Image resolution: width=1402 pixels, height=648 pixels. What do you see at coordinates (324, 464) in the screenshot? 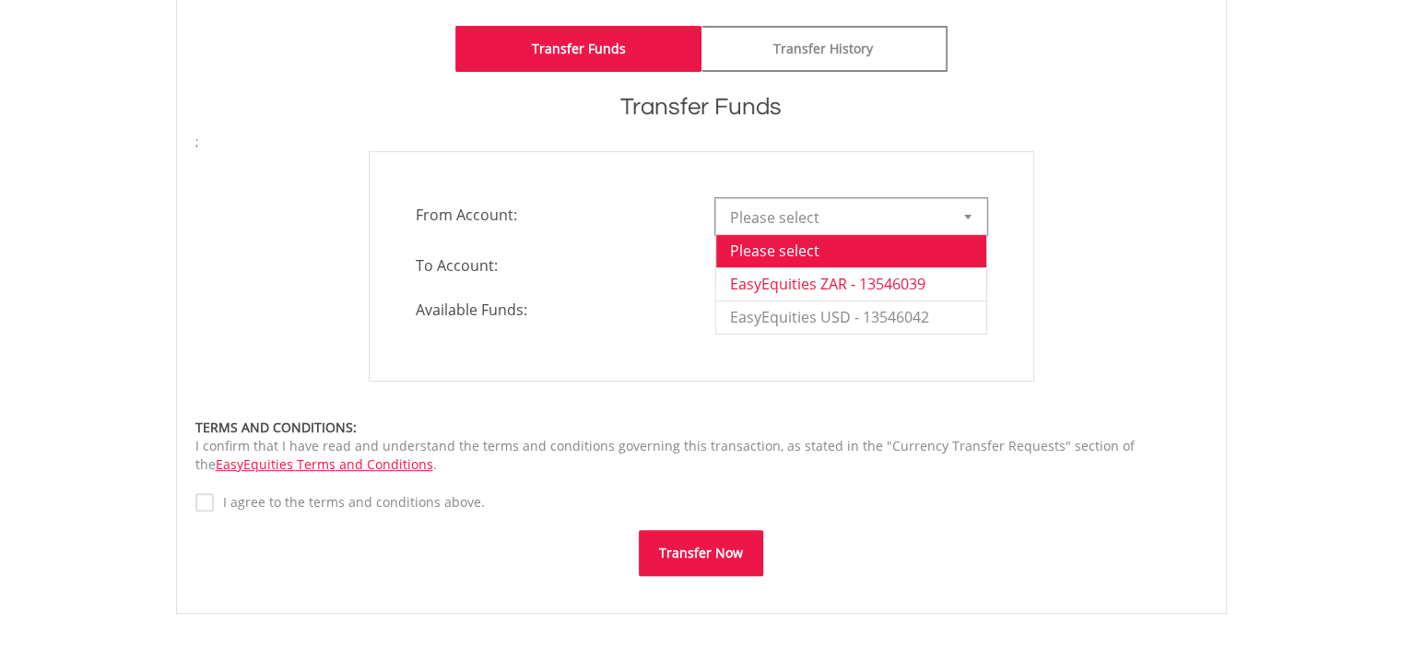
I see `a: EasyEquities Terms and Conditions` at bounding box center [324, 464].